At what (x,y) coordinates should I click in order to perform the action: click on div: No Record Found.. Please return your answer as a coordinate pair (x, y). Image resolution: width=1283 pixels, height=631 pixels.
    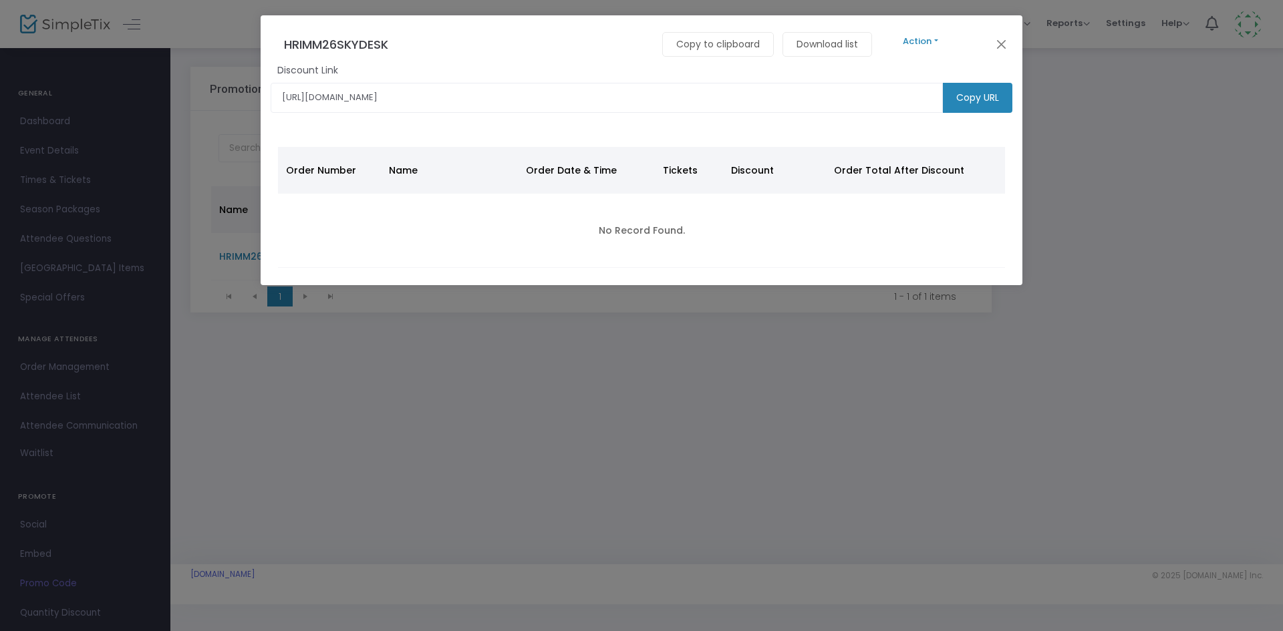
    Looking at the image, I should click on (641, 230).